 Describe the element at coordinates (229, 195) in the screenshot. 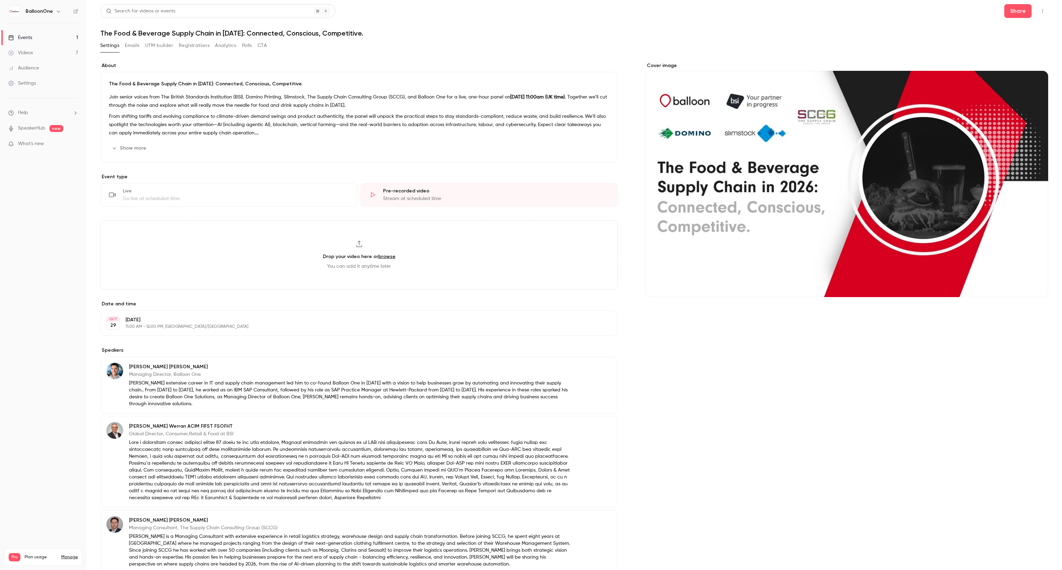

I see `div: LiveGo live at scheduled time` at that location.